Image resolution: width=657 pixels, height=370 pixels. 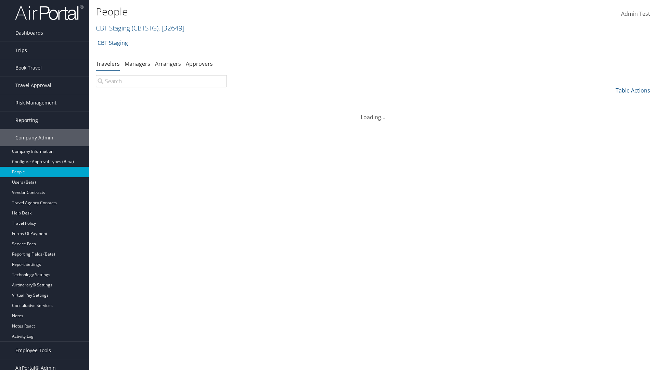 I want to click on a: Arrangers, so click(x=168, y=64).